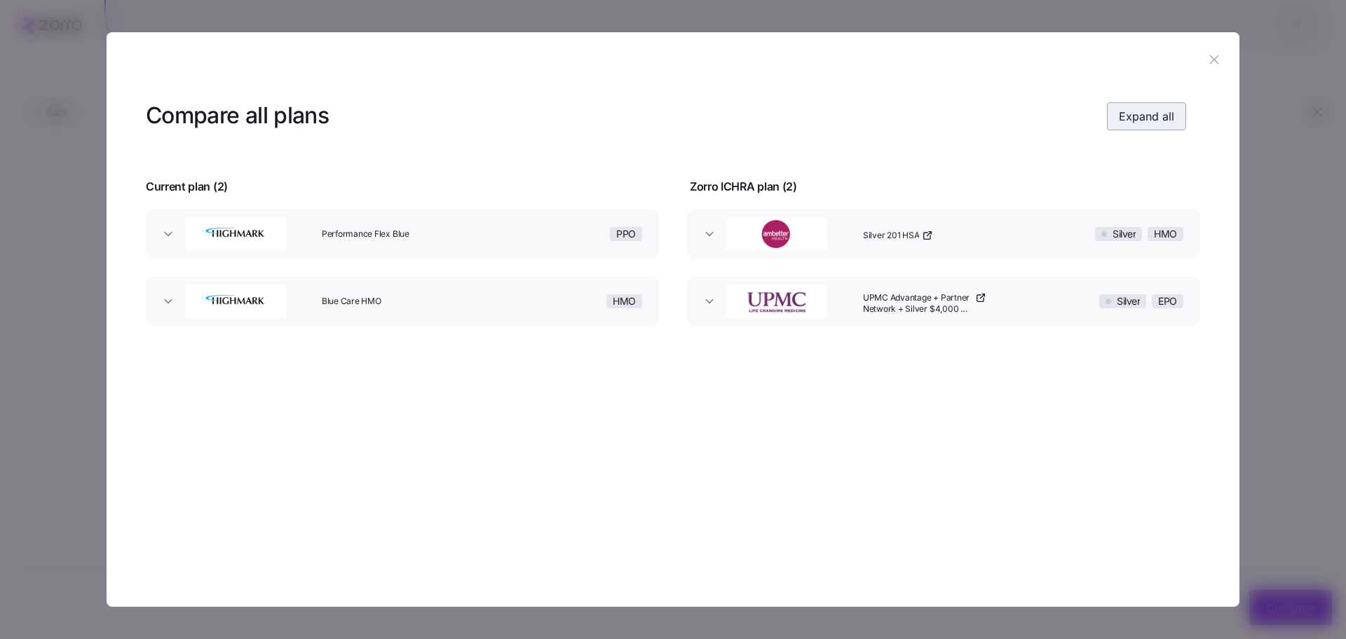 The image size is (1346, 639). Describe the element at coordinates (944, 301) in the screenshot. I see `button: UPMCUPMC Advantage + Partner Network + Silver $4,000 + EPO + HSA EligibleSilverEPO` at that location.